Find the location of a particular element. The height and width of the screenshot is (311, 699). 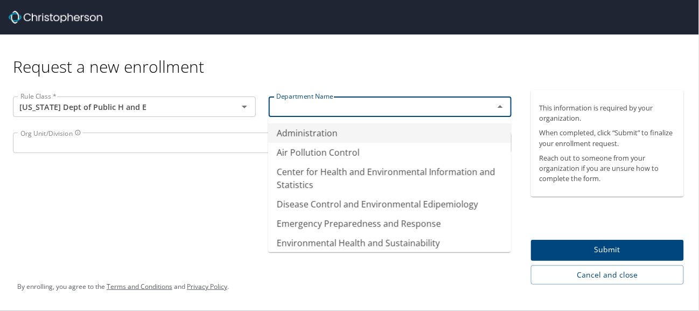

img: cbt logo is located at coordinates (55, 17).